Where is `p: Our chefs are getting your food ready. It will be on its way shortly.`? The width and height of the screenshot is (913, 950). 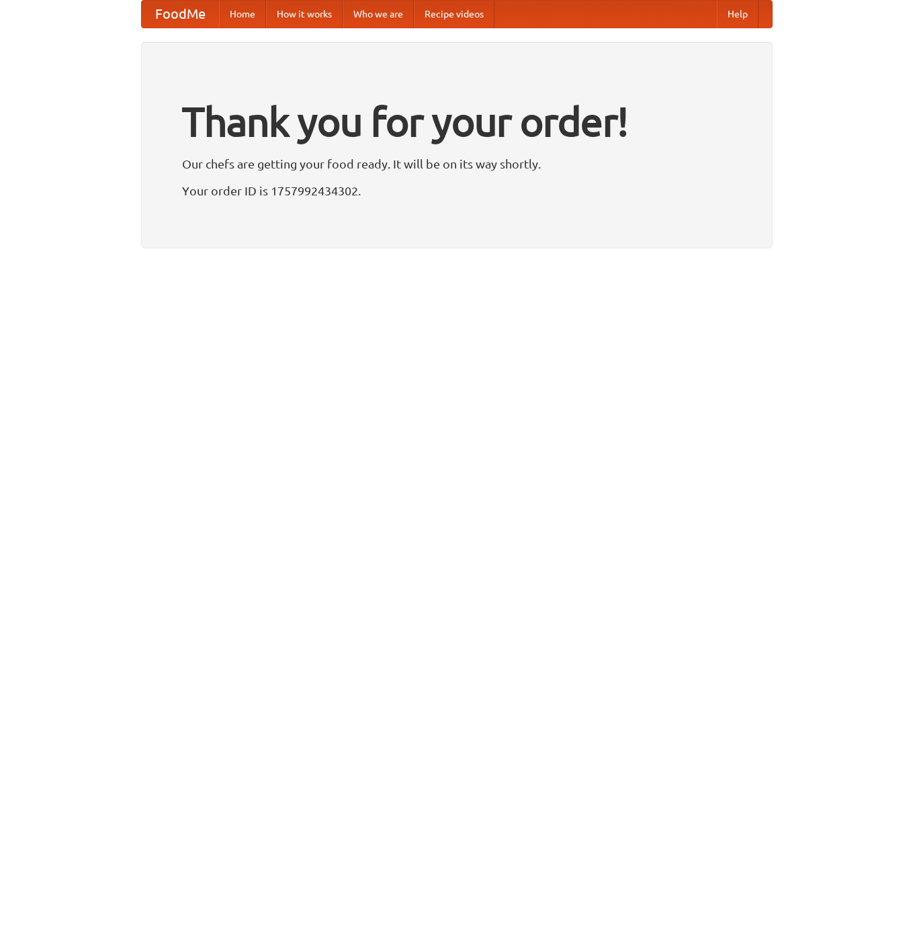
p: Our chefs are getting your food ready. It will be on its way shortly. is located at coordinates (457, 164).